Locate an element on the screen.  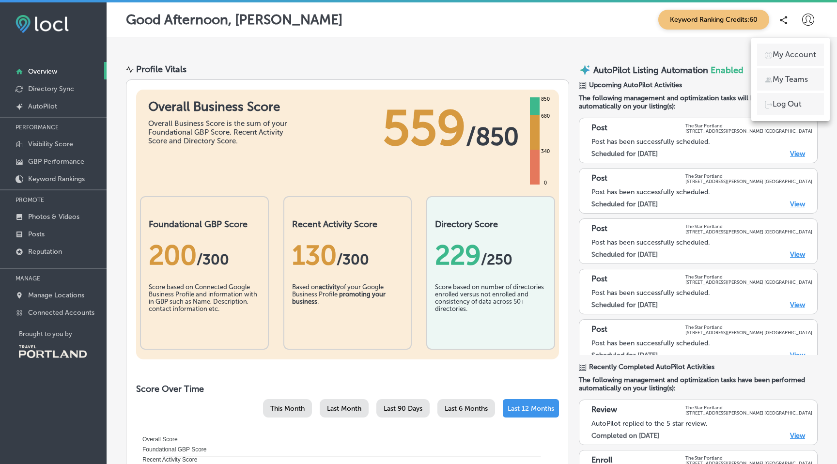
p: AutoPilot is located at coordinates (43, 106).